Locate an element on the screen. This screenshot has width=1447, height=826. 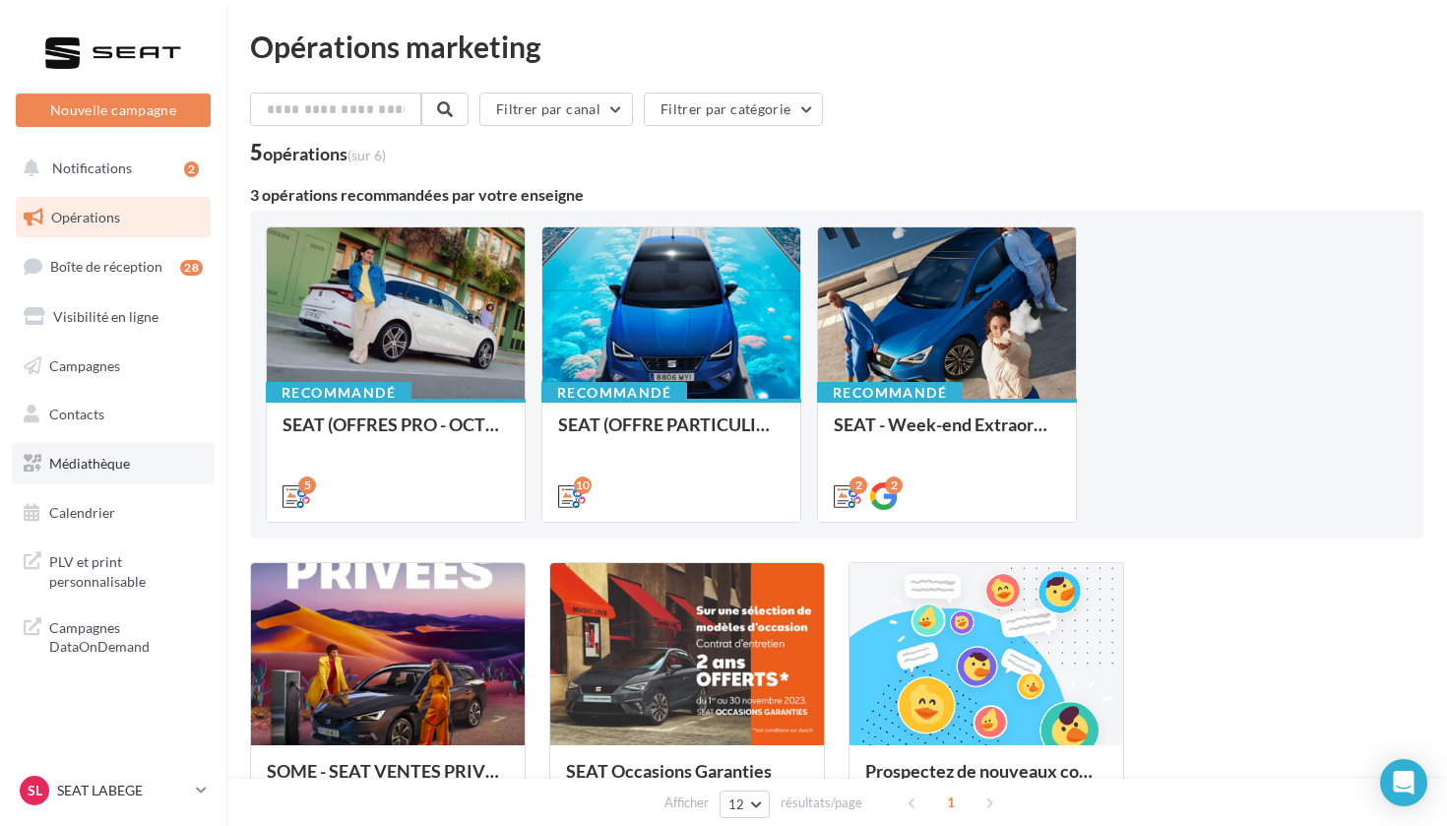
span: Contacts is located at coordinates (77, 413).